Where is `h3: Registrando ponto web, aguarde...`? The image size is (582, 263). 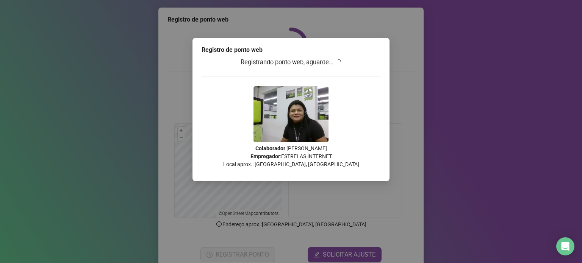 h3: Registrando ponto web, aguarde... is located at coordinates (291, 63).